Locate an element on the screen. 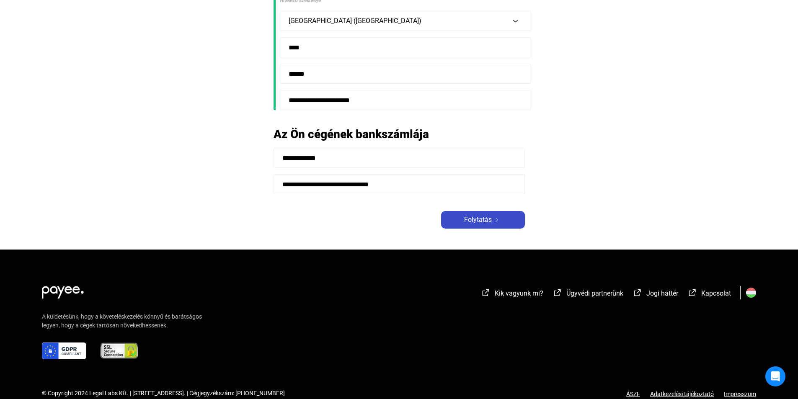 The image size is (798, 399). img: arrow-right-white is located at coordinates (497, 220).